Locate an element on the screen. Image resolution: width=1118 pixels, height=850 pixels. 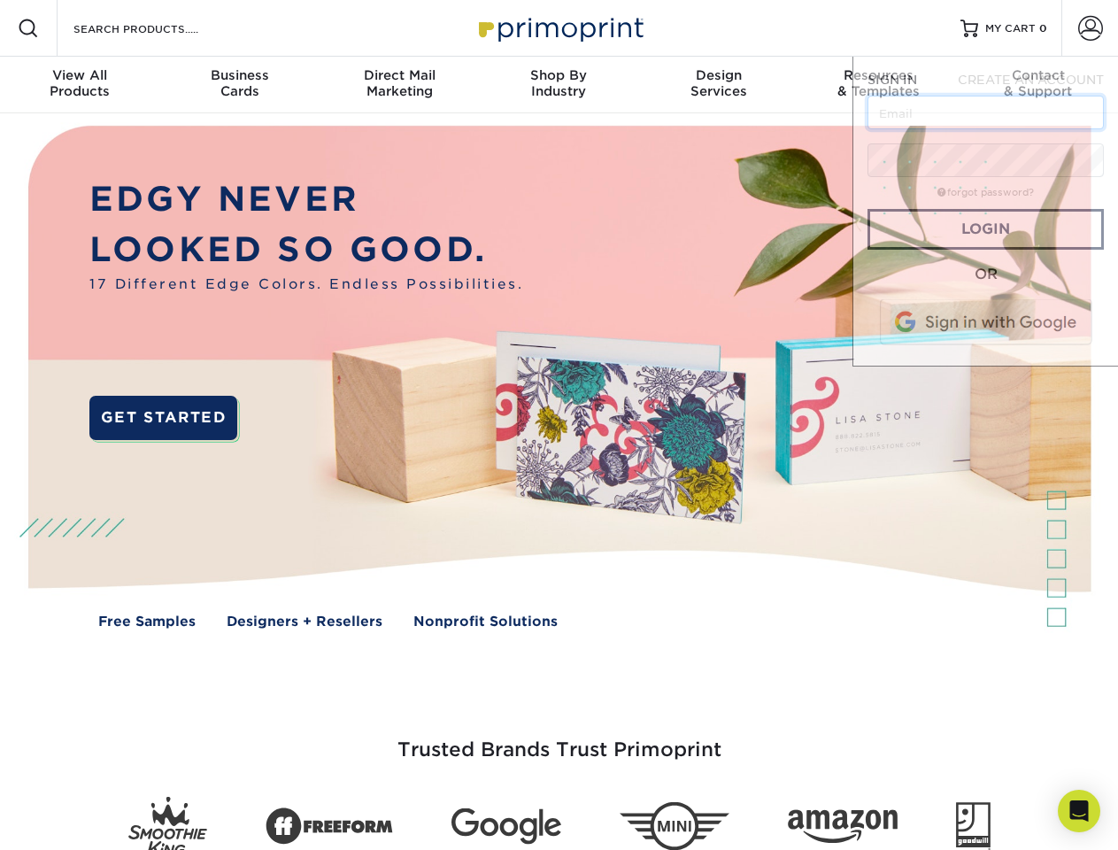
a: DesignServices is located at coordinates (719, 85).